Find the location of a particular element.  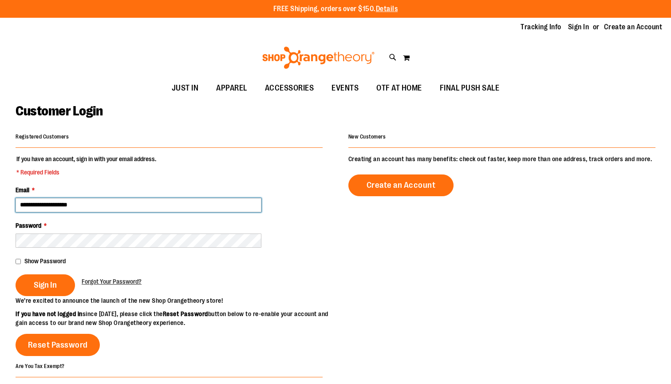

span: EVENTS is located at coordinates (345, 88).